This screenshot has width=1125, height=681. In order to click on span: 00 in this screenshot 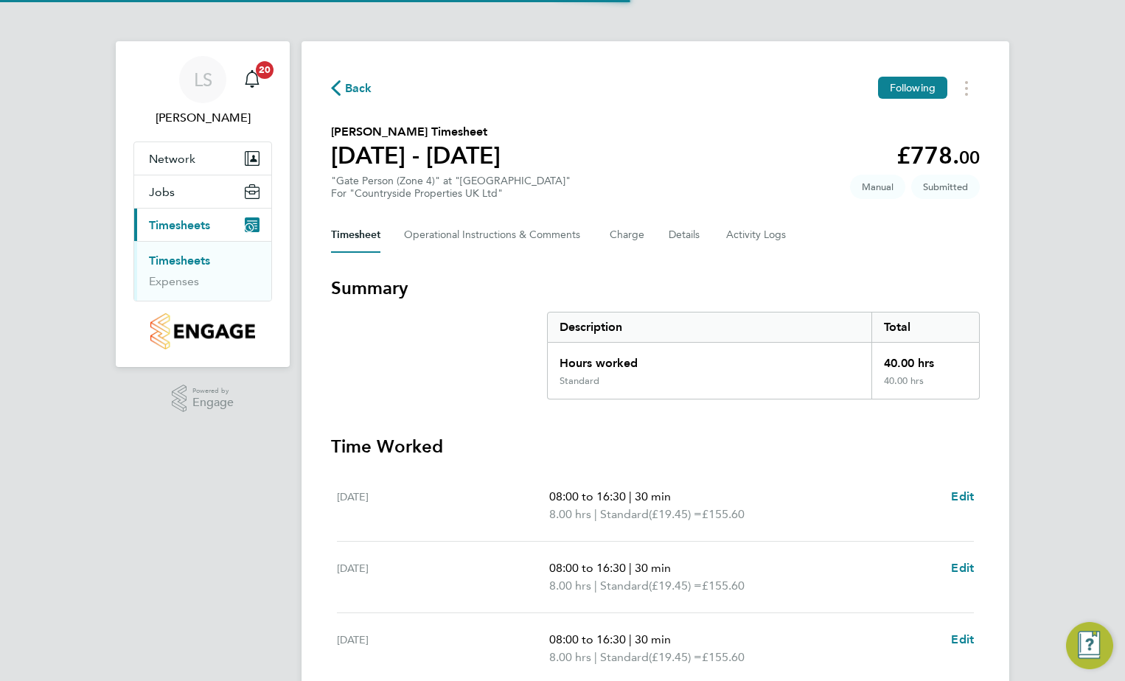, I will do `click(969, 157)`.